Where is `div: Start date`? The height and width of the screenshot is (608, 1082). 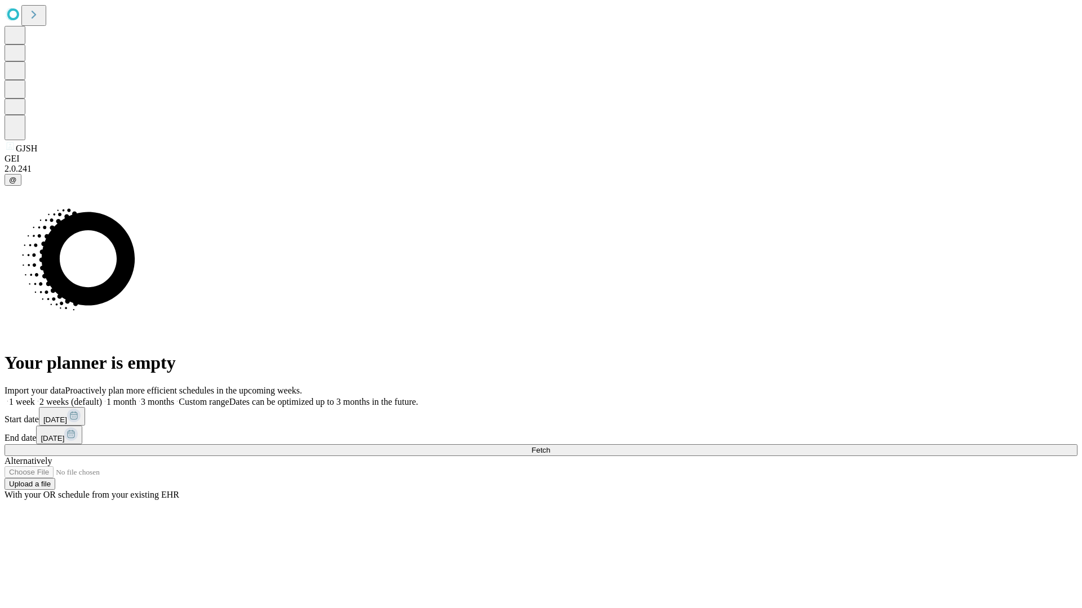 div: Start date is located at coordinates (541, 416).